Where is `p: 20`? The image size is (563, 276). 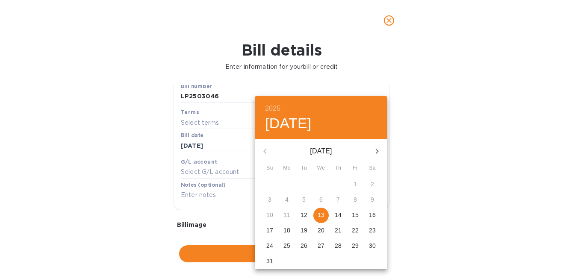
p: 20 is located at coordinates (321, 230).